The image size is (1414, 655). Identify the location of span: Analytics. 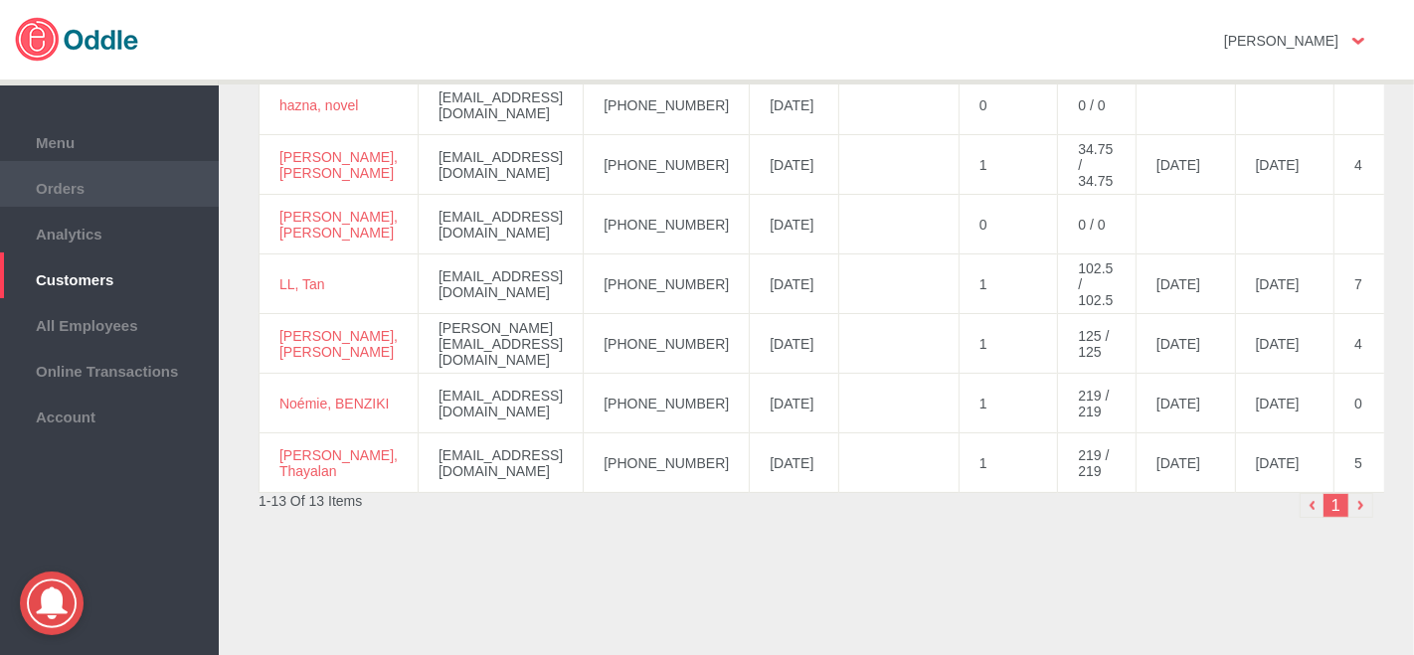
(109, 232).